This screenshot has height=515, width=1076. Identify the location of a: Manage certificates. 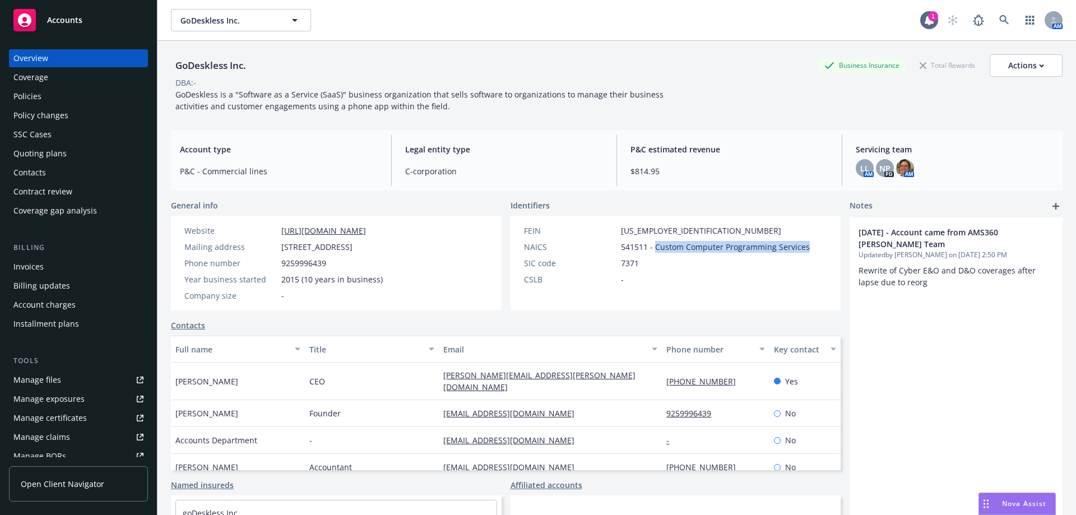
(78, 418).